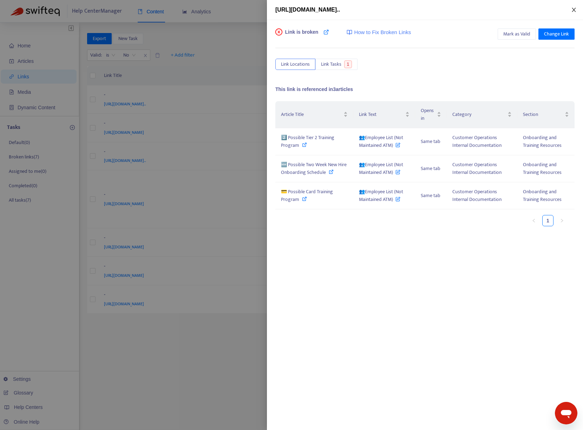 The width and height of the screenshot is (583, 430). Describe the element at coordinates (561, 220) in the screenshot. I see `li: Next Page` at that location.